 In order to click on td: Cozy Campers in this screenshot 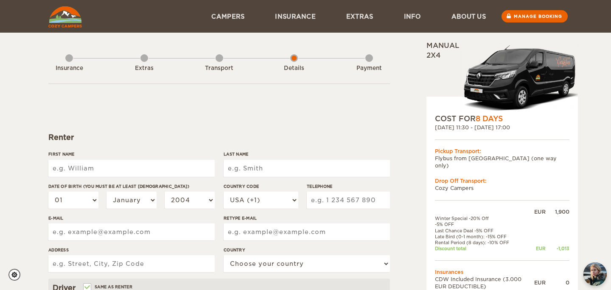, I will do `click(502, 188)`.